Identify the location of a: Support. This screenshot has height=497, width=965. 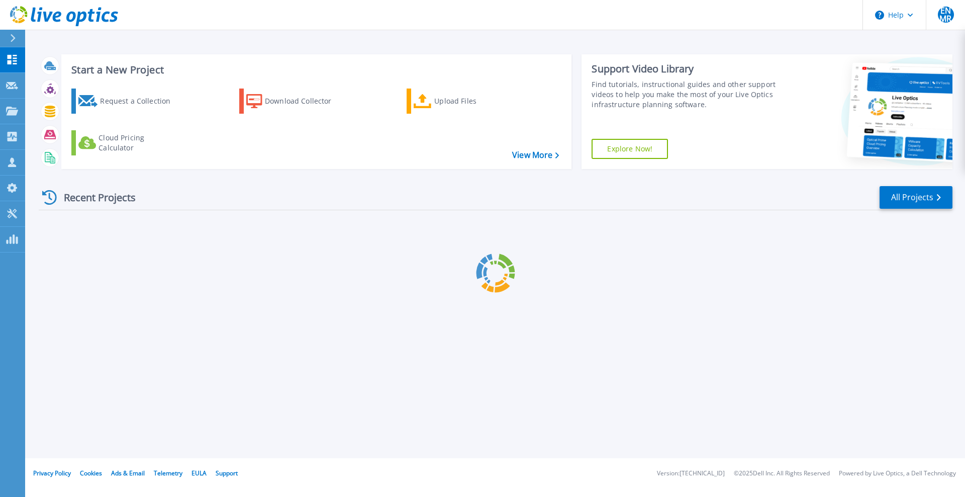
(227, 472).